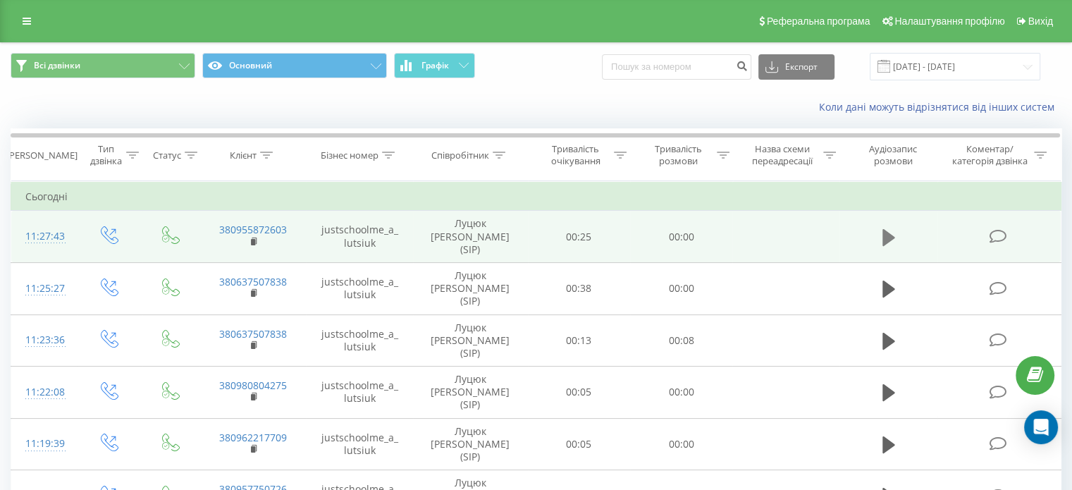  What do you see at coordinates (44, 443) in the screenshot?
I see `div: 11:19:39` at bounding box center [44, 443].